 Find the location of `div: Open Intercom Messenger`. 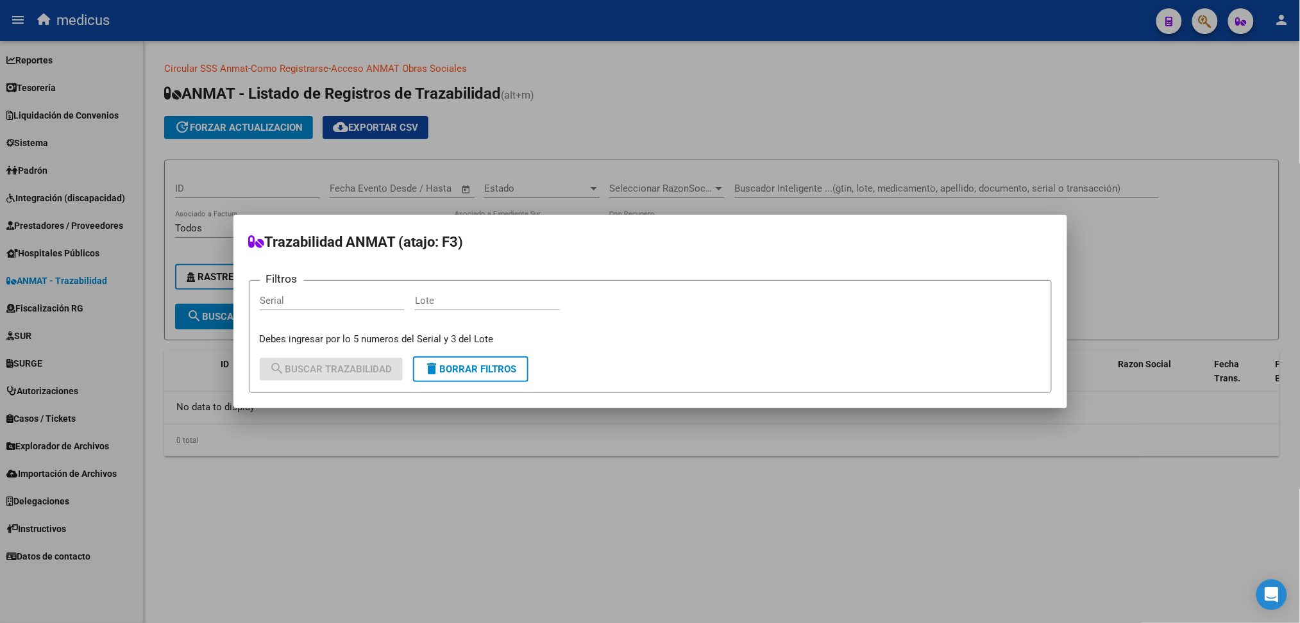

div: Open Intercom Messenger is located at coordinates (1272, 595).